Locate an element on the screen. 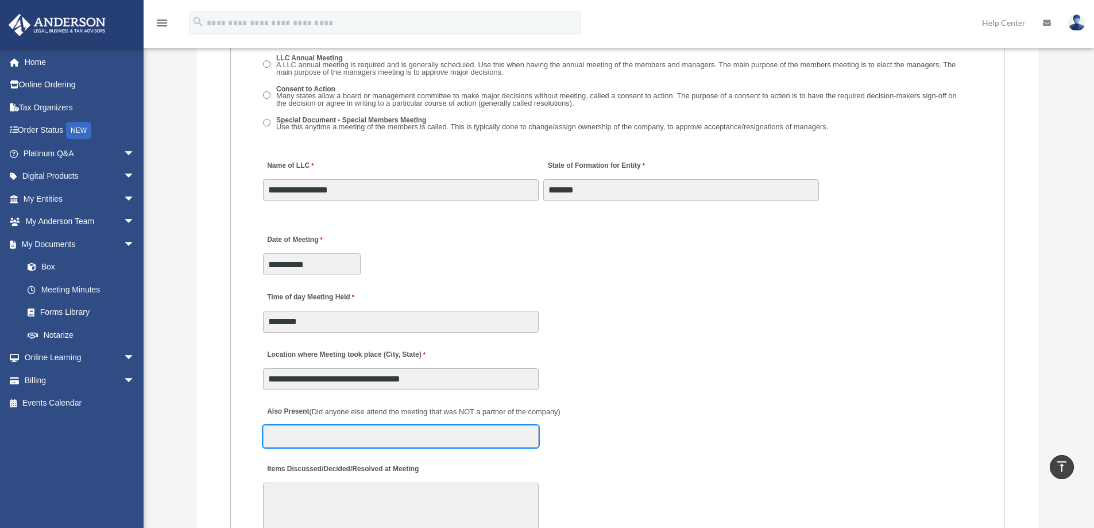  i: menu is located at coordinates (162, 23).